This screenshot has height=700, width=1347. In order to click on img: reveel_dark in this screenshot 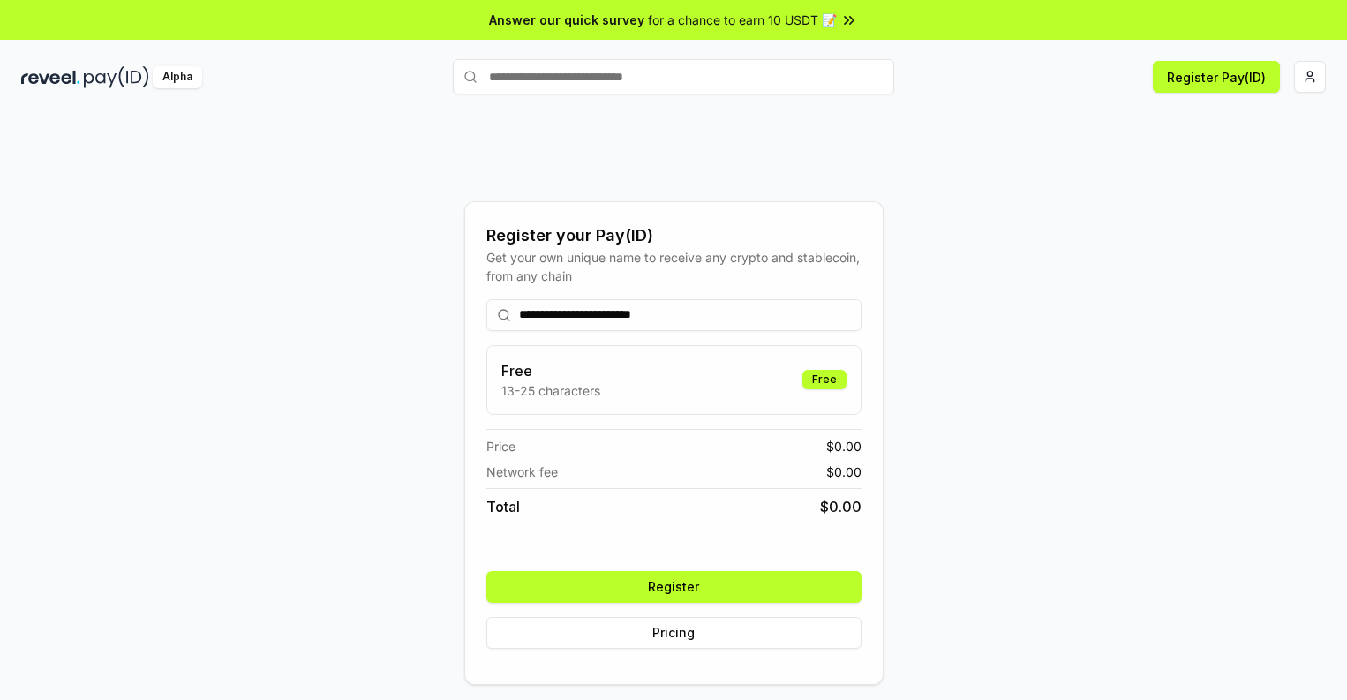, I will do `click(50, 77)`.